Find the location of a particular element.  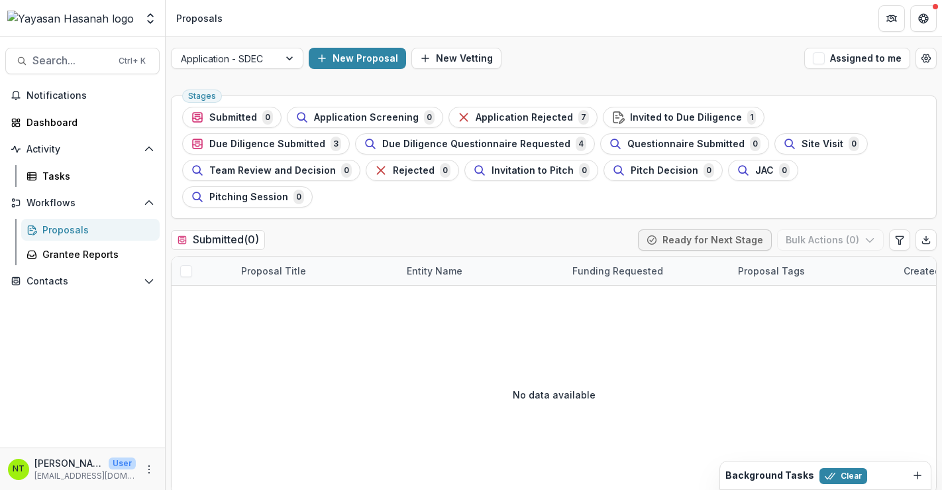

span: Invitation to Pitch is located at coordinates (533, 170).